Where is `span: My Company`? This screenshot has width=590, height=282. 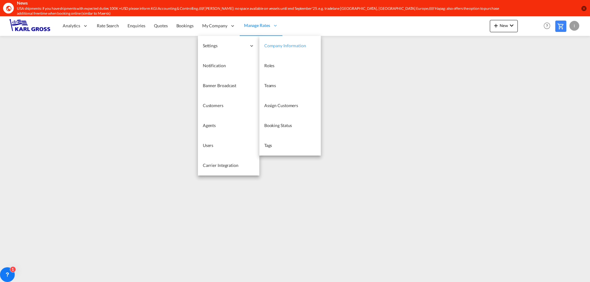 span: My Company is located at coordinates (215, 26).